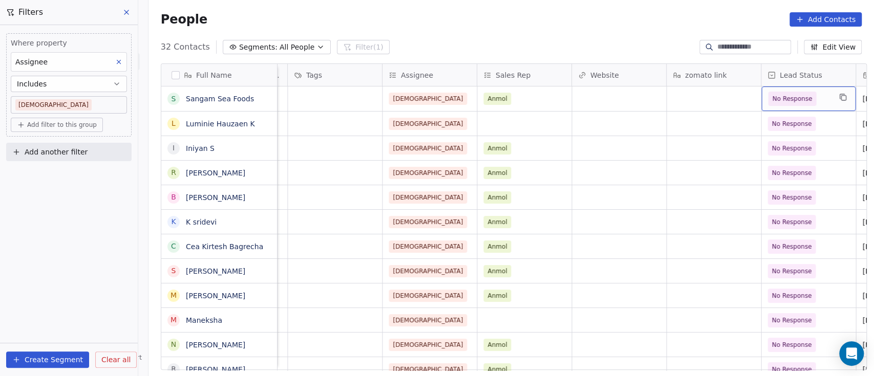 Image resolution: width=874 pixels, height=376 pixels. What do you see at coordinates (174, 148) in the screenshot?
I see `div: I` at bounding box center [174, 148].